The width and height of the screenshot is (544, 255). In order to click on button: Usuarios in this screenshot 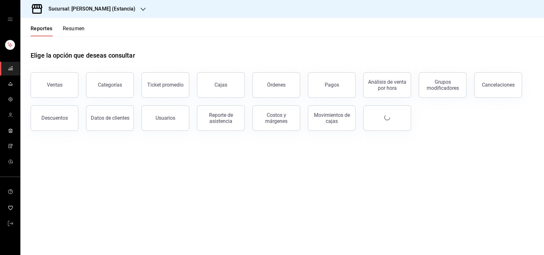, I will do `click(166, 118)`.